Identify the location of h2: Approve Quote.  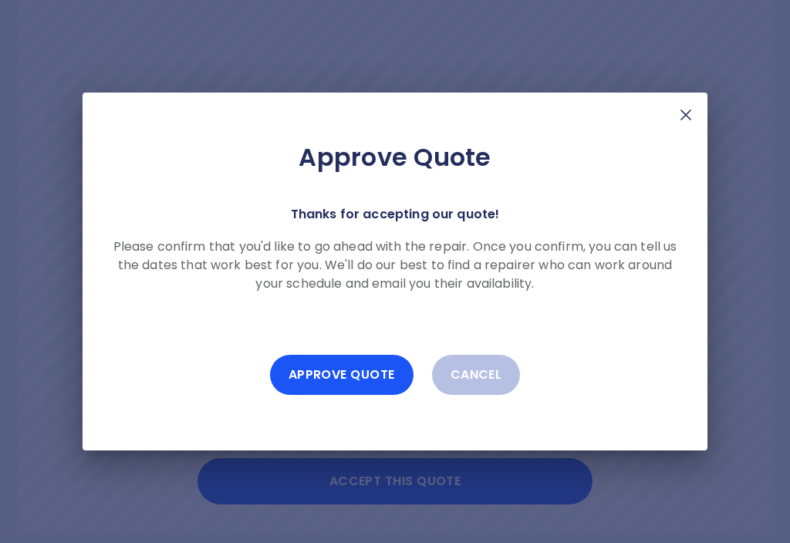
(395, 157).